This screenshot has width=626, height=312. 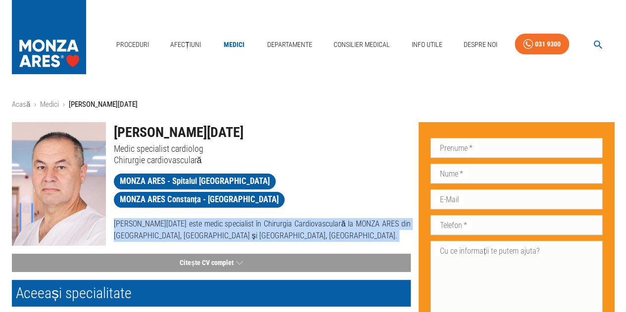 What do you see at coordinates (427, 45) in the screenshot?
I see `a: Info Utile` at bounding box center [427, 45].